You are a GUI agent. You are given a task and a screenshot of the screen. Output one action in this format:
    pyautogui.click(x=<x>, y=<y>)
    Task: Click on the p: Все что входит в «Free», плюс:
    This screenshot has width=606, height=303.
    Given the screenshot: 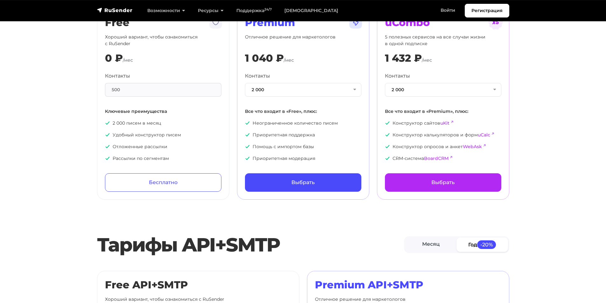 What is the action you would take?
    pyautogui.click(x=303, y=111)
    